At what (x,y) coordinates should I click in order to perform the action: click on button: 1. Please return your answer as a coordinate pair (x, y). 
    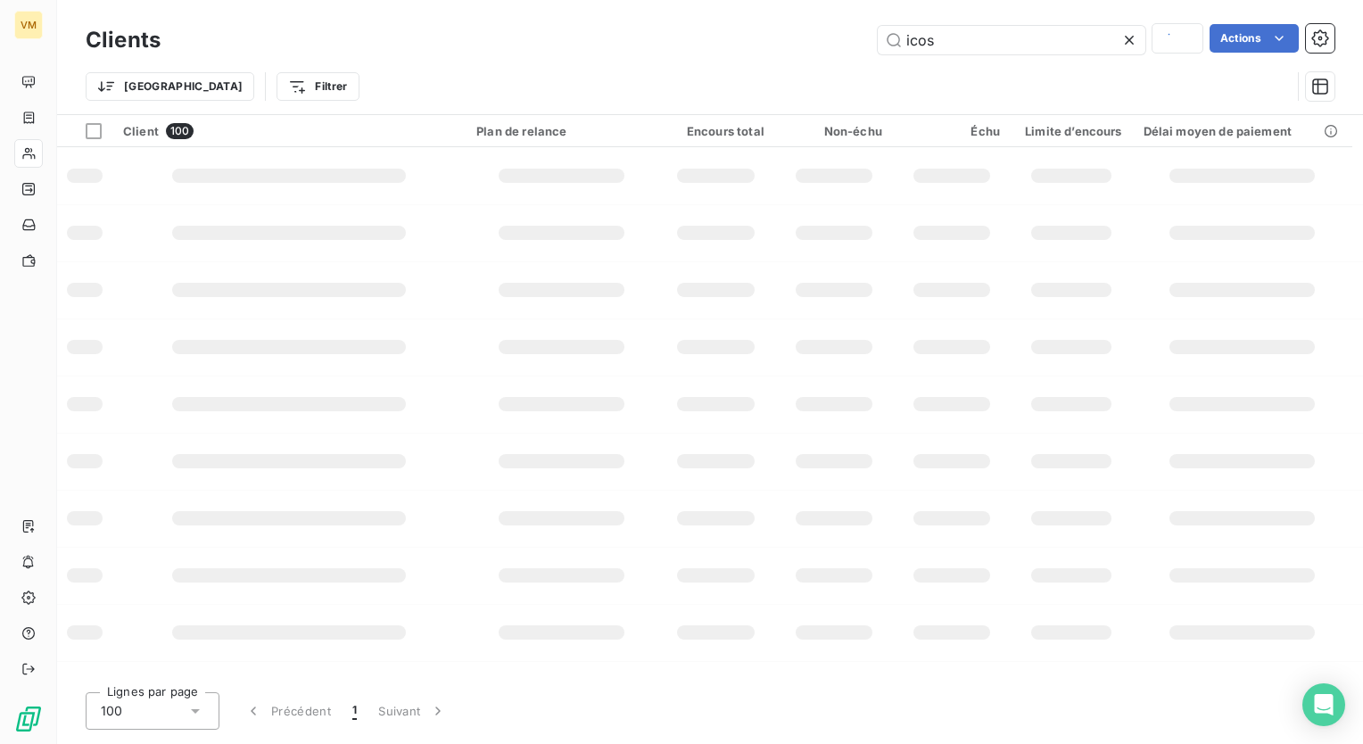
    Looking at the image, I should click on (354, 711).